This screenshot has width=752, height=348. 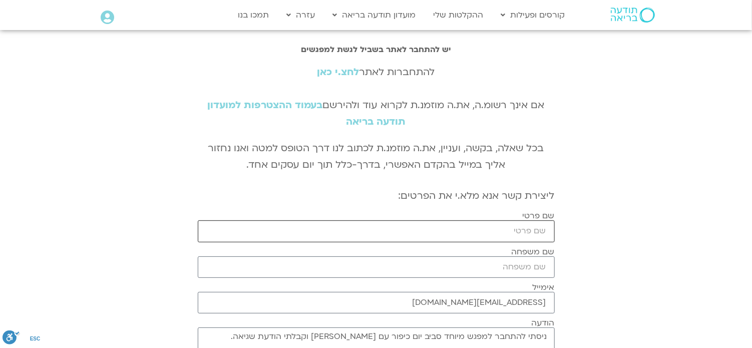 I want to click on a: עזרה, so click(x=300, y=15).